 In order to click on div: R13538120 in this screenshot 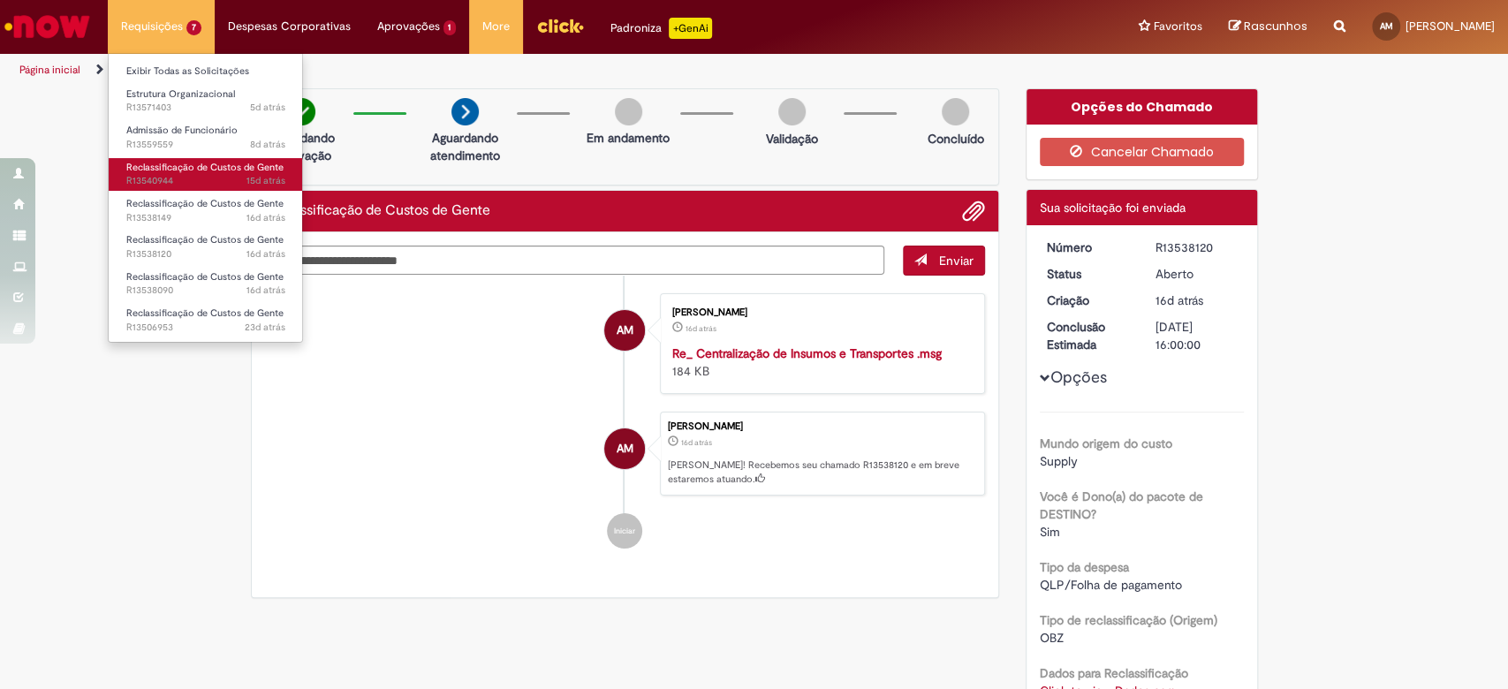, I will do `click(1196, 247)`.